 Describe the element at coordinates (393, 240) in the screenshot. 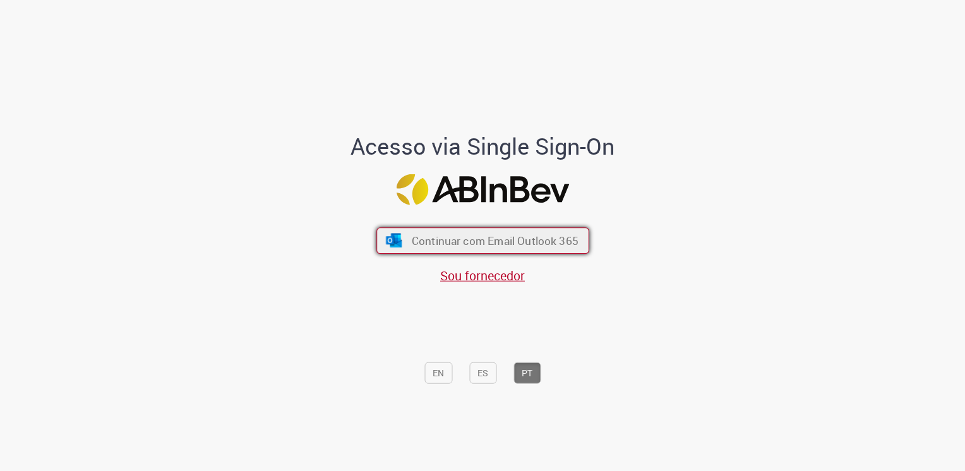

I see `img: ícone Azure/Microsoft 360` at that location.